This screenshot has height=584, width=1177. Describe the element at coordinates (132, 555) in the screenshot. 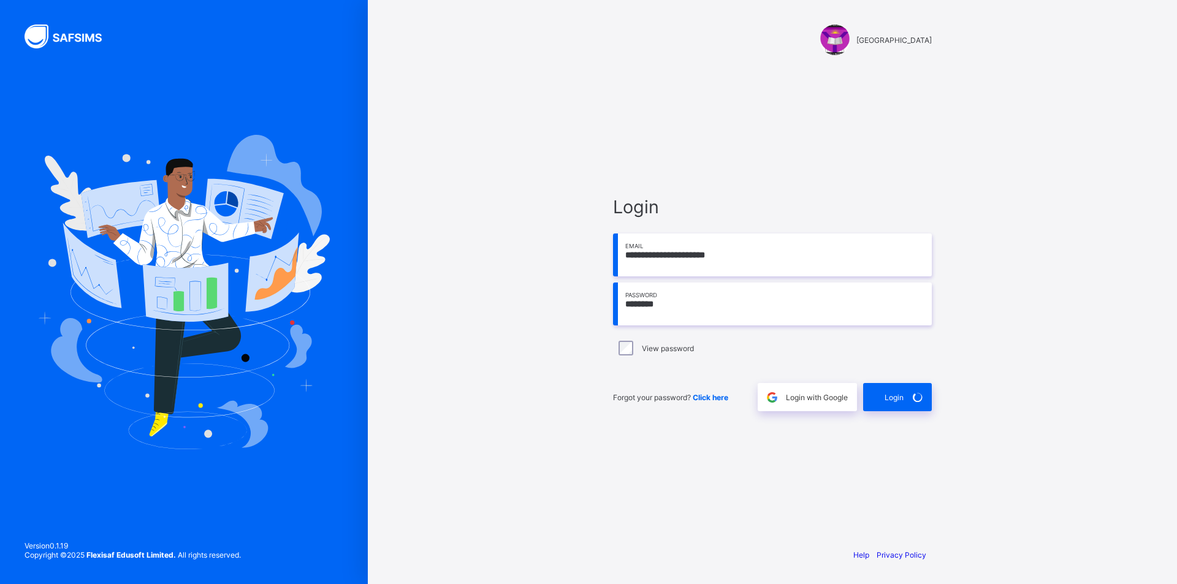

I see `span: Copyright © 2025 All rights reserved.` at that location.